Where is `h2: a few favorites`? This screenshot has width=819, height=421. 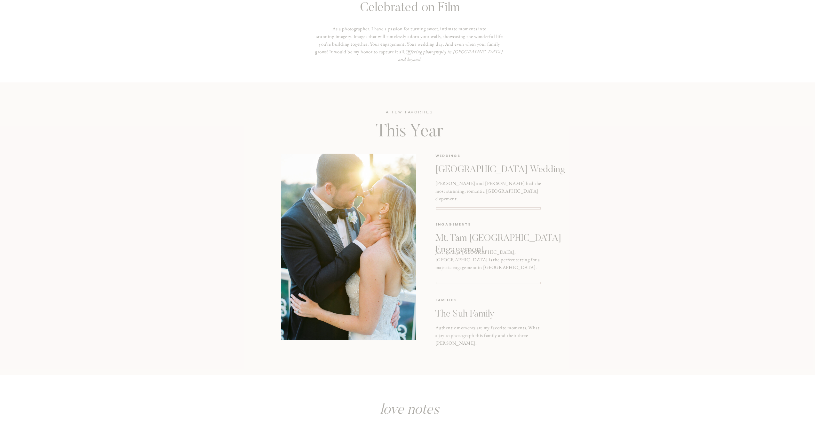
h2: a few favorites is located at coordinates (409, 113).